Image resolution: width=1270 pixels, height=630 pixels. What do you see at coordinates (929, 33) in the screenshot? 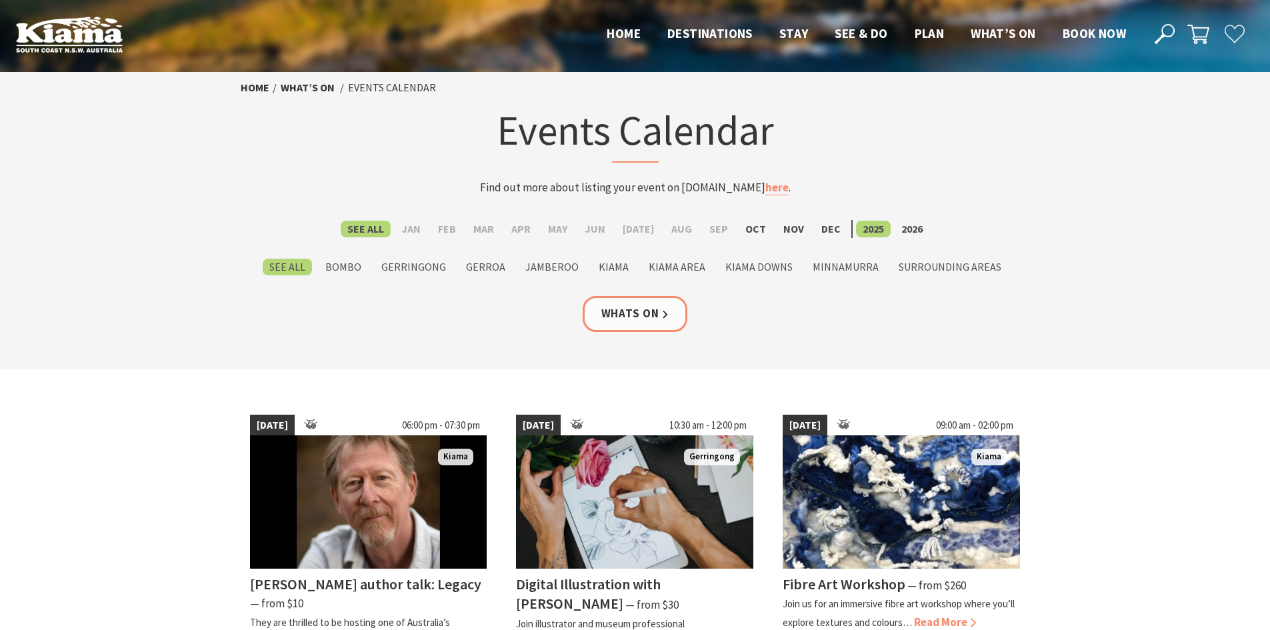
I see `span: Plan` at bounding box center [929, 33].